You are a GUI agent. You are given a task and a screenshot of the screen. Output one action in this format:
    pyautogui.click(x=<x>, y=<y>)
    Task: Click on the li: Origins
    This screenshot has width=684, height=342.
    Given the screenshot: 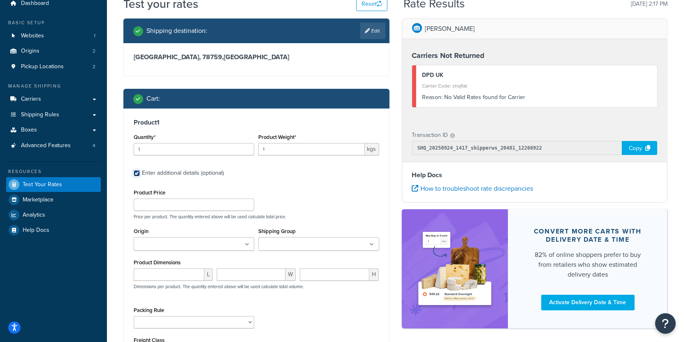 What is the action you would take?
    pyautogui.click(x=53, y=51)
    